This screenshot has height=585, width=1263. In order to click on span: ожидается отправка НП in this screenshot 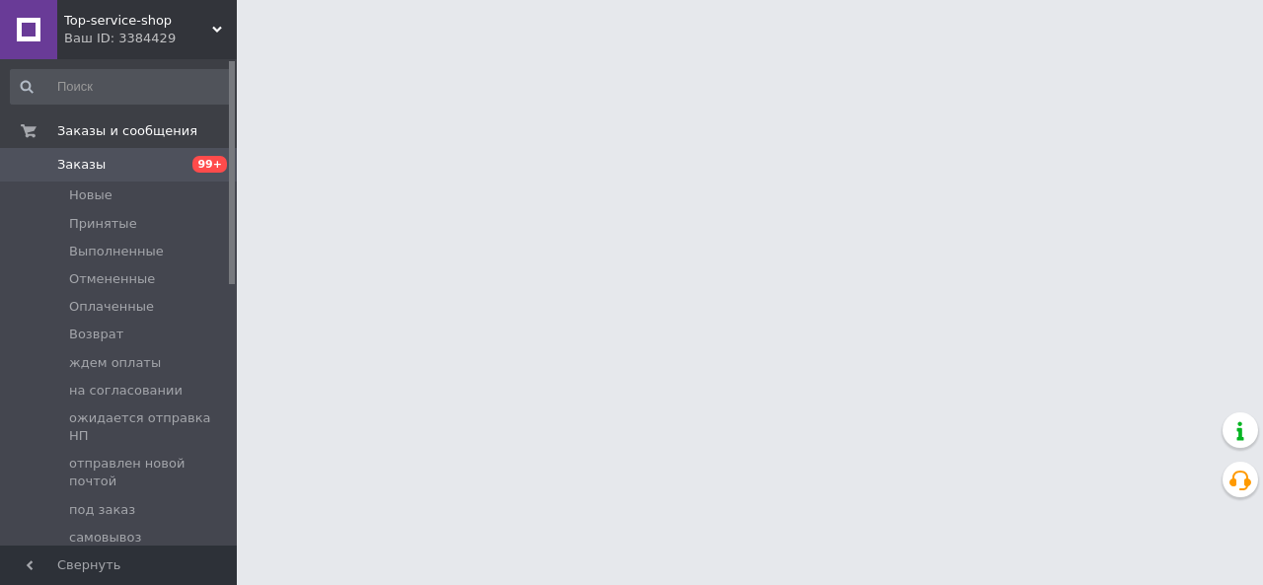, I will do `click(150, 427)`.